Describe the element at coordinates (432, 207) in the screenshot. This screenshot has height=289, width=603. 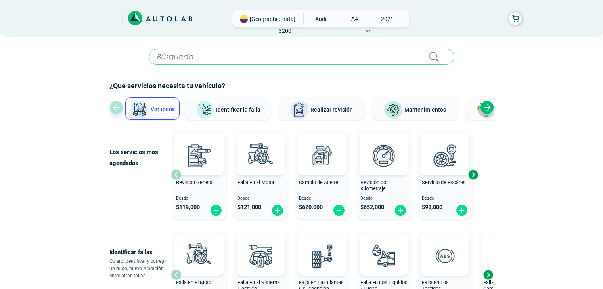
I see `span: $ 98,000` at that location.